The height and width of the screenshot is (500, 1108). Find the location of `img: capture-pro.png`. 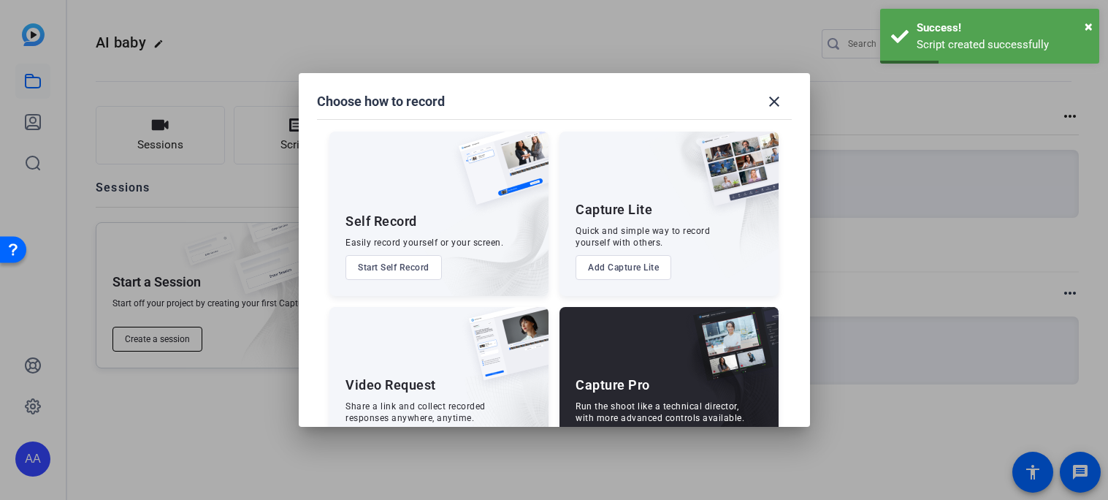

img: capture-pro.png is located at coordinates (730, 351).